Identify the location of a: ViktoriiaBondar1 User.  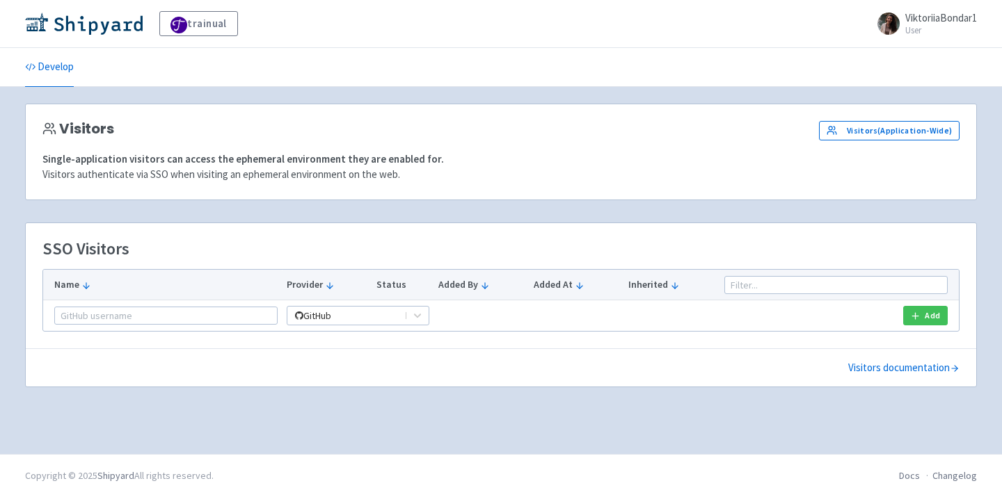
(923, 24).